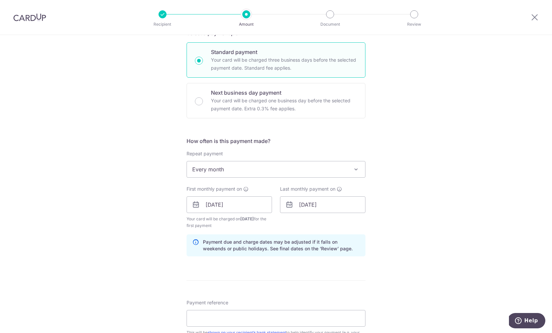 Image resolution: width=552 pixels, height=333 pixels. What do you see at coordinates (162, 24) in the screenshot?
I see `p: Recipient` at bounding box center [162, 24].